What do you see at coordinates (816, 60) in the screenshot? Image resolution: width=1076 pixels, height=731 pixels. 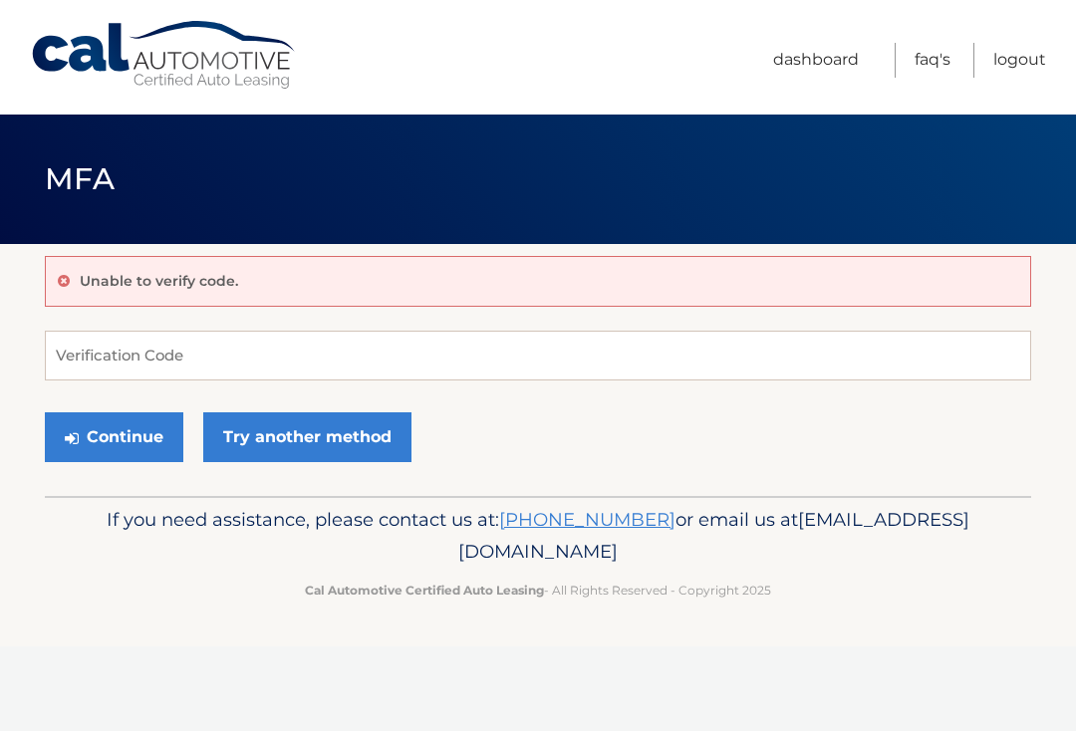 I see `a: Dashboard` at bounding box center [816, 60].